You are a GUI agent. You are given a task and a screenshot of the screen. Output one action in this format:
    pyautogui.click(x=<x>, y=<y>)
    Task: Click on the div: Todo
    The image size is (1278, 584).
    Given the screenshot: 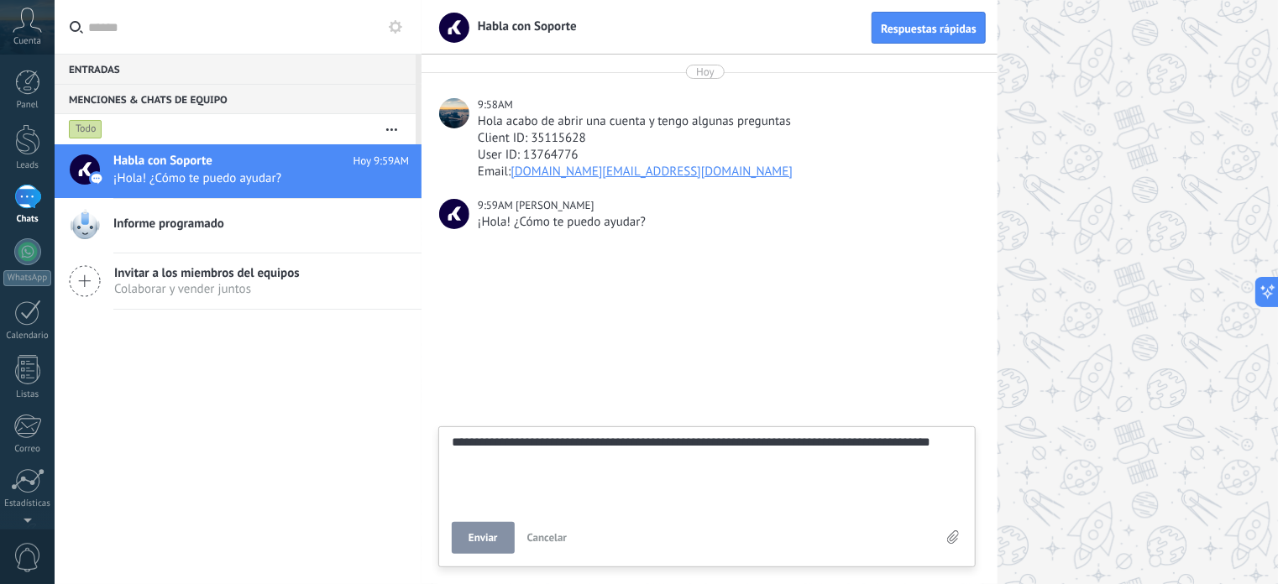 What is the action you would take?
    pyautogui.click(x=86, y=129)
    